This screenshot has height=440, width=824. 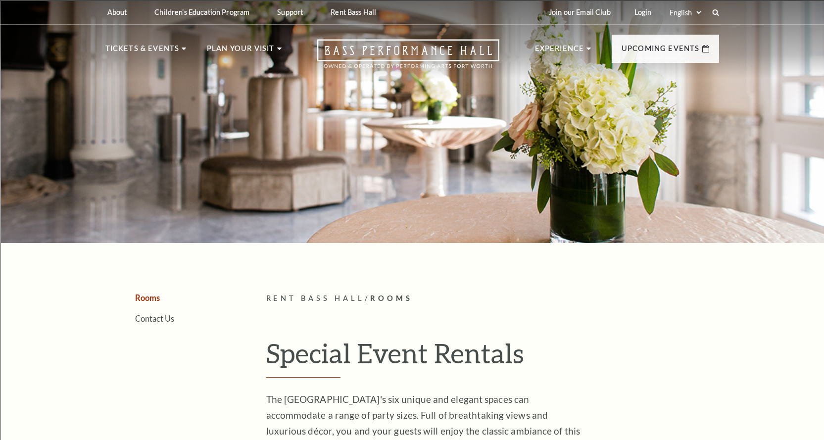 I want to click on p: About, so click(x=117, y=12).